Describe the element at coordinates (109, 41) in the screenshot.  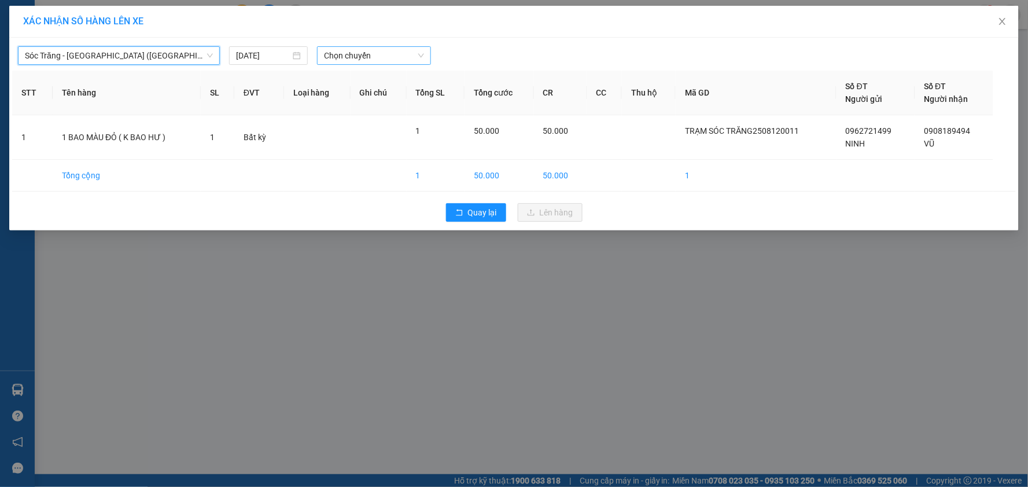
I see `span: TP.HCM -SÓC TRĂNG` at that location.